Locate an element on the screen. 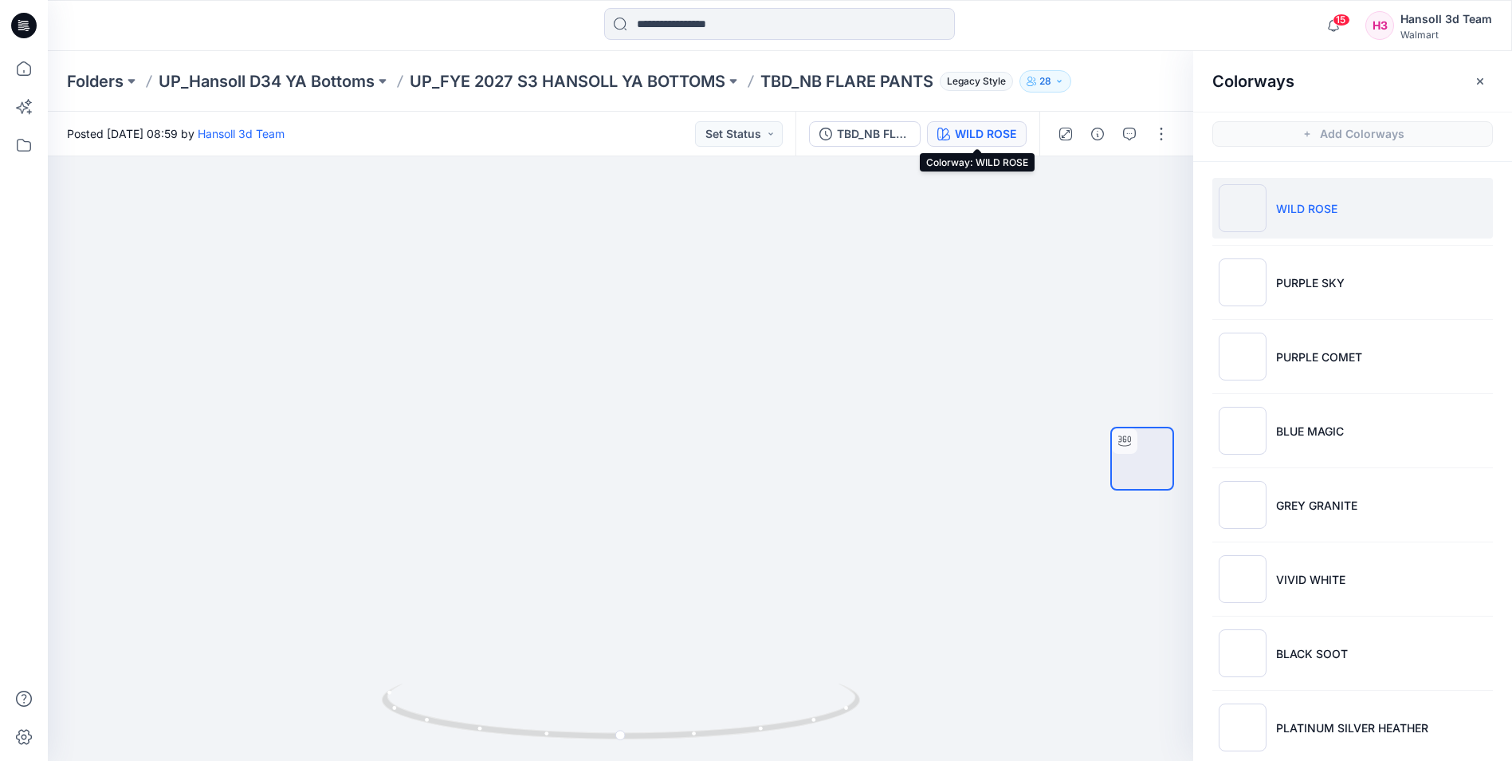  a: UP_Hansoll D34 YA Bottoms is located at coordinates (266, 81).